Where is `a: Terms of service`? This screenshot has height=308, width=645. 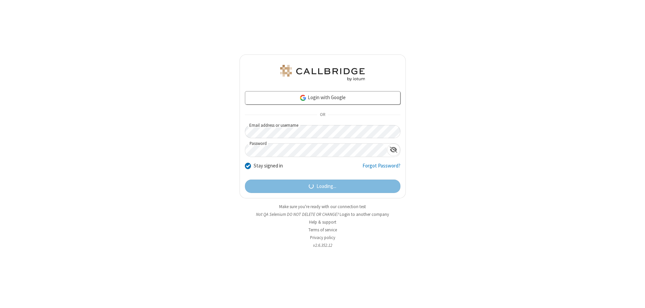 a: Terms of service is located at coordinates (322, 229).